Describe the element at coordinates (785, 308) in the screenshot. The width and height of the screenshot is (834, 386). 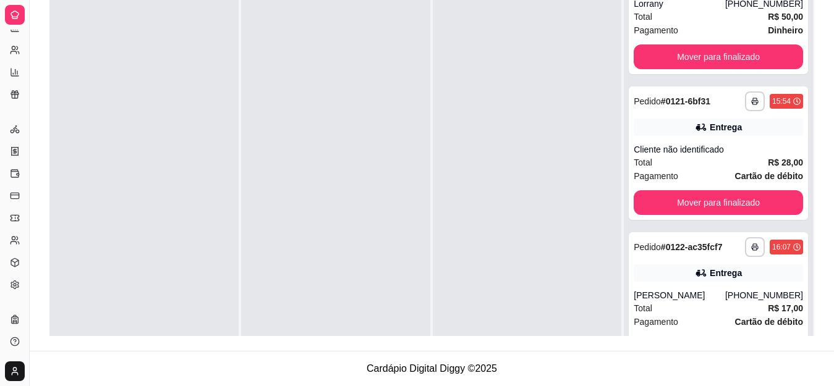
I see `strong: R$ 17,00` at that location.